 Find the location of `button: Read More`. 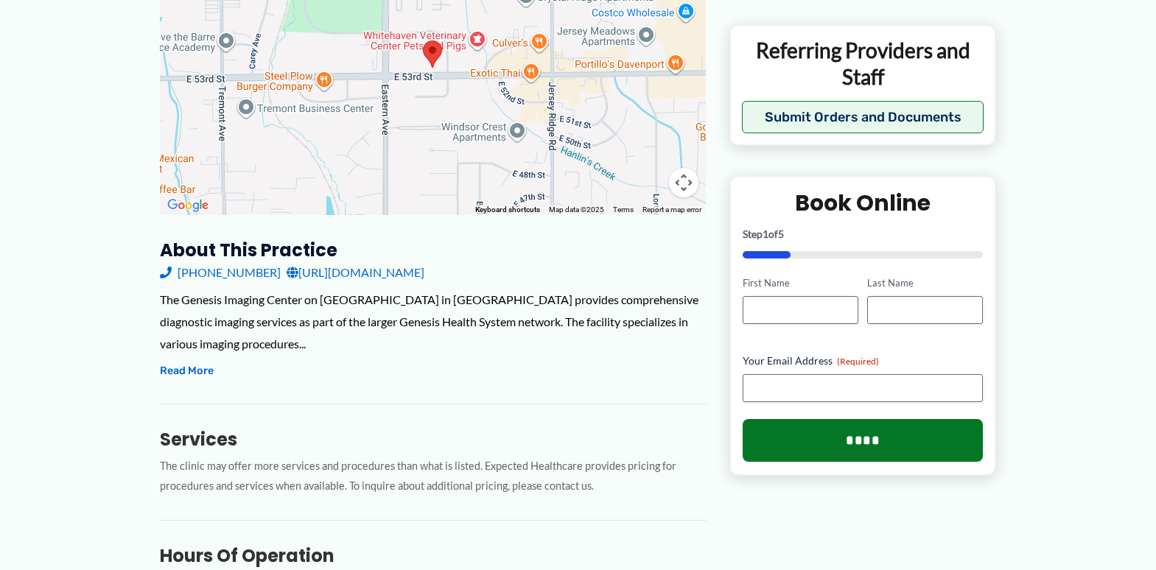

button: Read More is located at coordinates (186, 371).